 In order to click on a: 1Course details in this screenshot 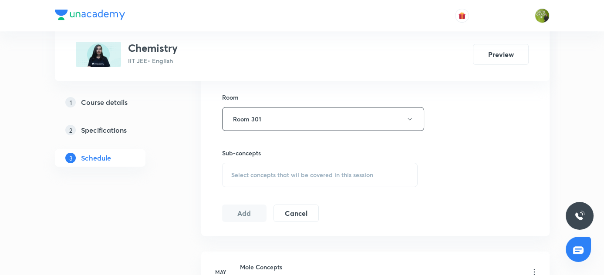, I will do `click(114, 102)`.